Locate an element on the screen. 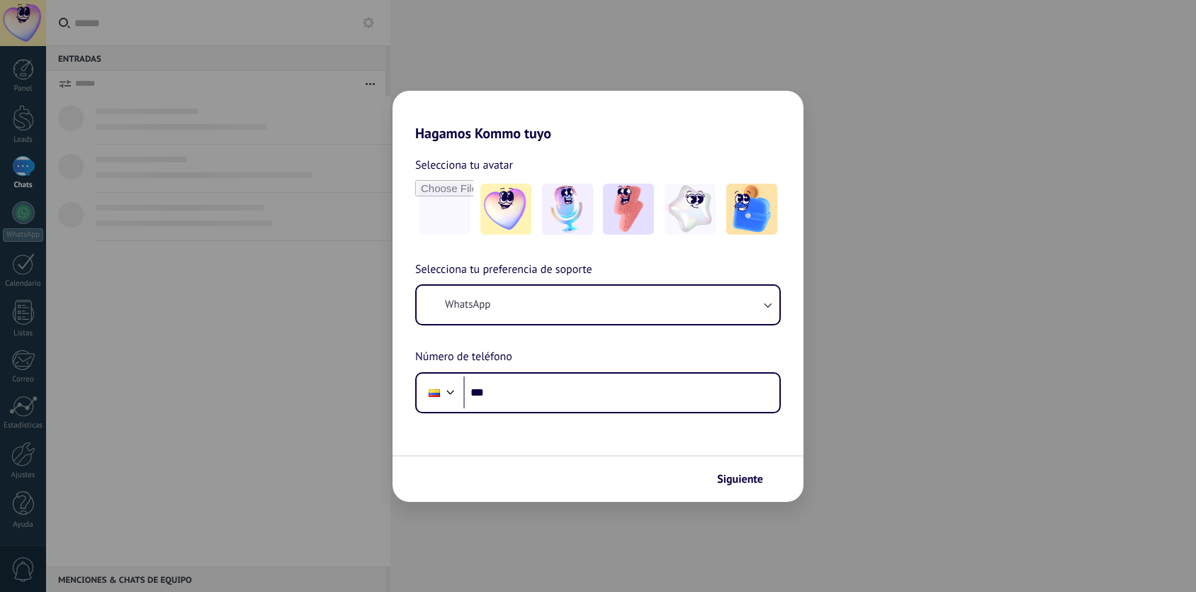 The width and height of the screenshot is (1196, 592). img: -4.jpeg is located at coordinates (690, 209).